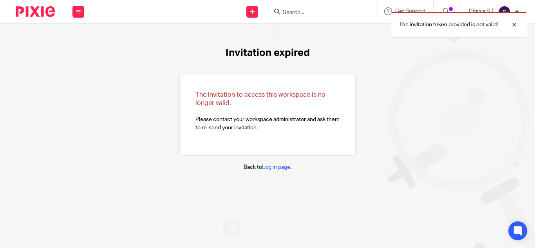  What do you see at coordinates (267, 53) in the screenshot?
I see `h1: Invitation expired` at bounding box center [267, 53].